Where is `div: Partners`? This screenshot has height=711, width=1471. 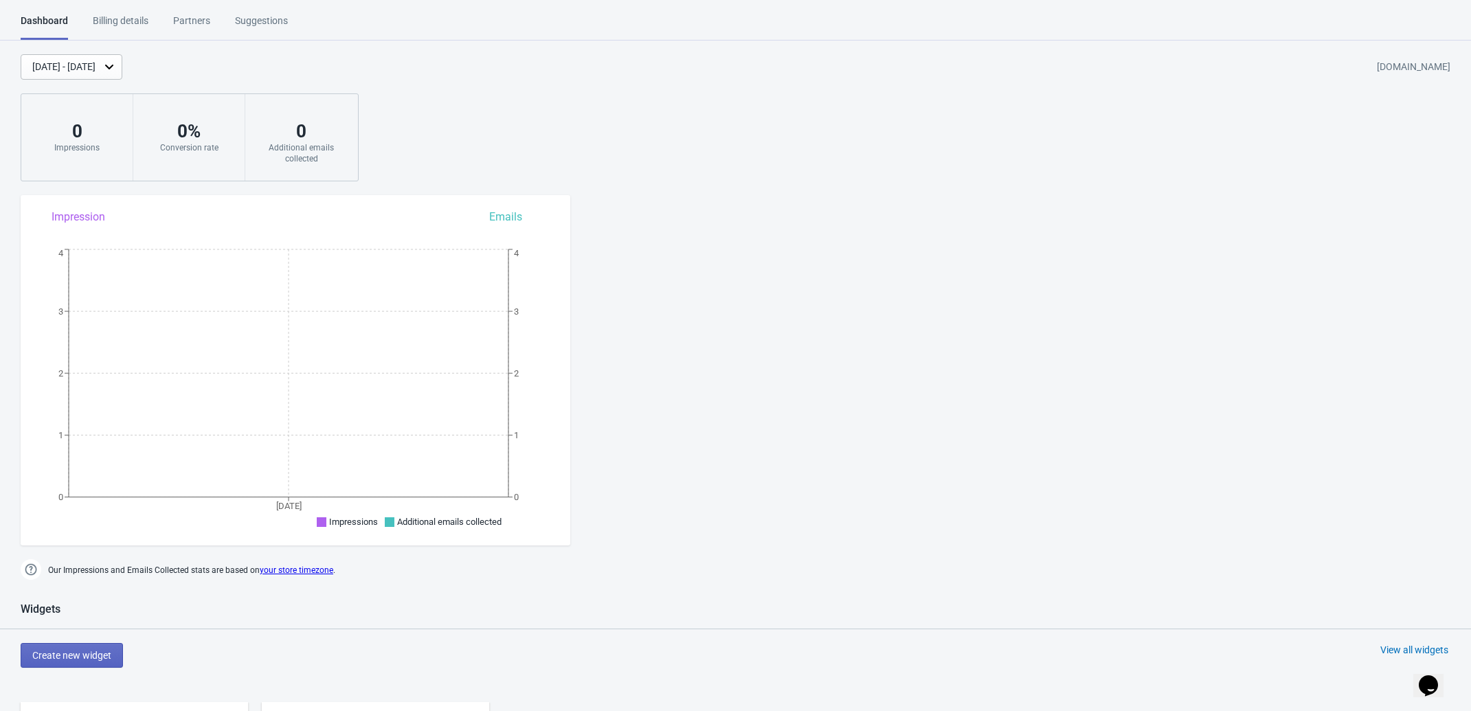
div: Partners is located at coordinates (192, 25).